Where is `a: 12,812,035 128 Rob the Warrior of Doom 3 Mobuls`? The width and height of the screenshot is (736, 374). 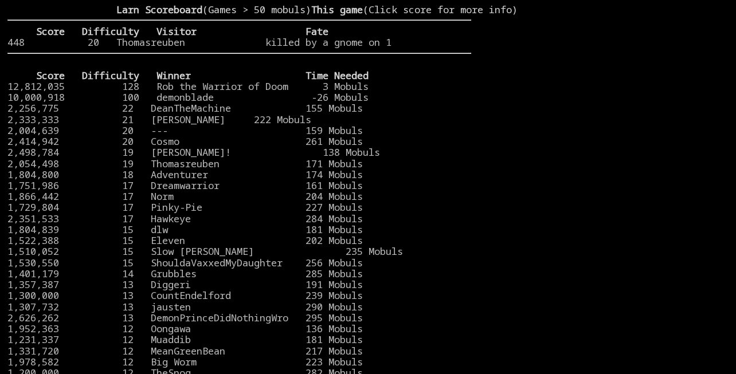 a: 12,812,035 128 Rob the Warrior of Doom 3 Mobuls is located at coordinates (188, 86).